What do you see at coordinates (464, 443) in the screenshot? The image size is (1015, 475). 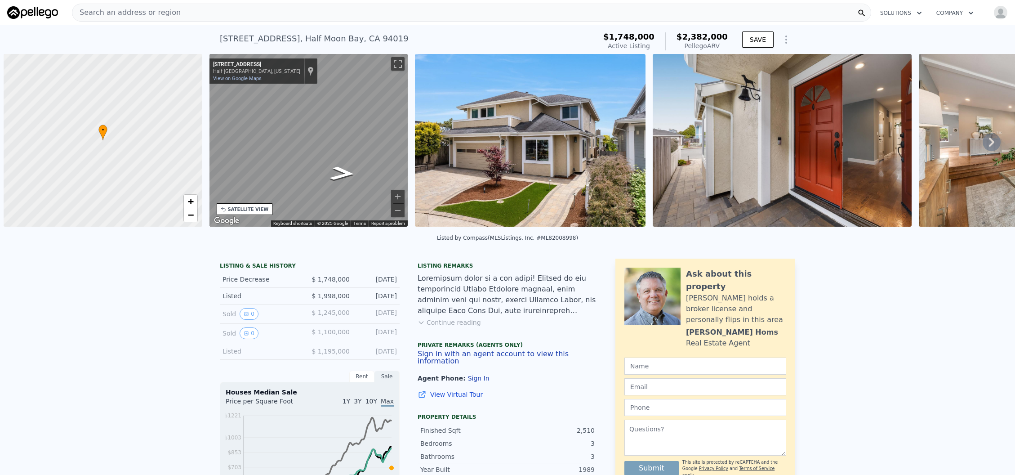 I see `div: Bedrooms` at bounding box center [464, 443].